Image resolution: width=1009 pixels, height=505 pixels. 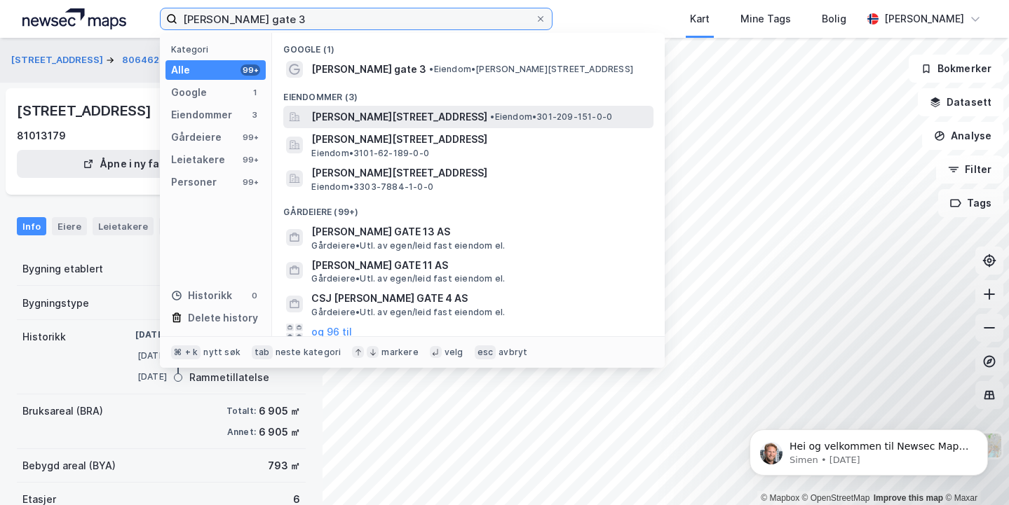 What do you see at coordinates (41, 136) in the screenshot?
I see `div: 81013179` at bounding box center [41, 136].